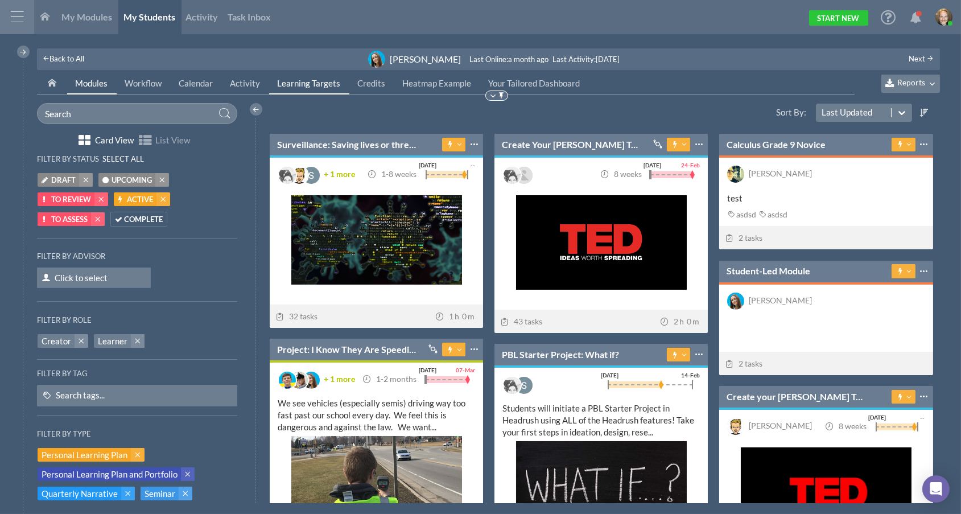  What do you see at coordinates (137, 113) in the screenshot?
I see `input: Search` at bounding box center [137, 113].